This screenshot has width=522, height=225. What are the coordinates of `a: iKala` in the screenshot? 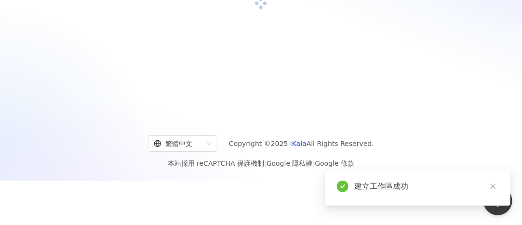 It's located at (298, 144).